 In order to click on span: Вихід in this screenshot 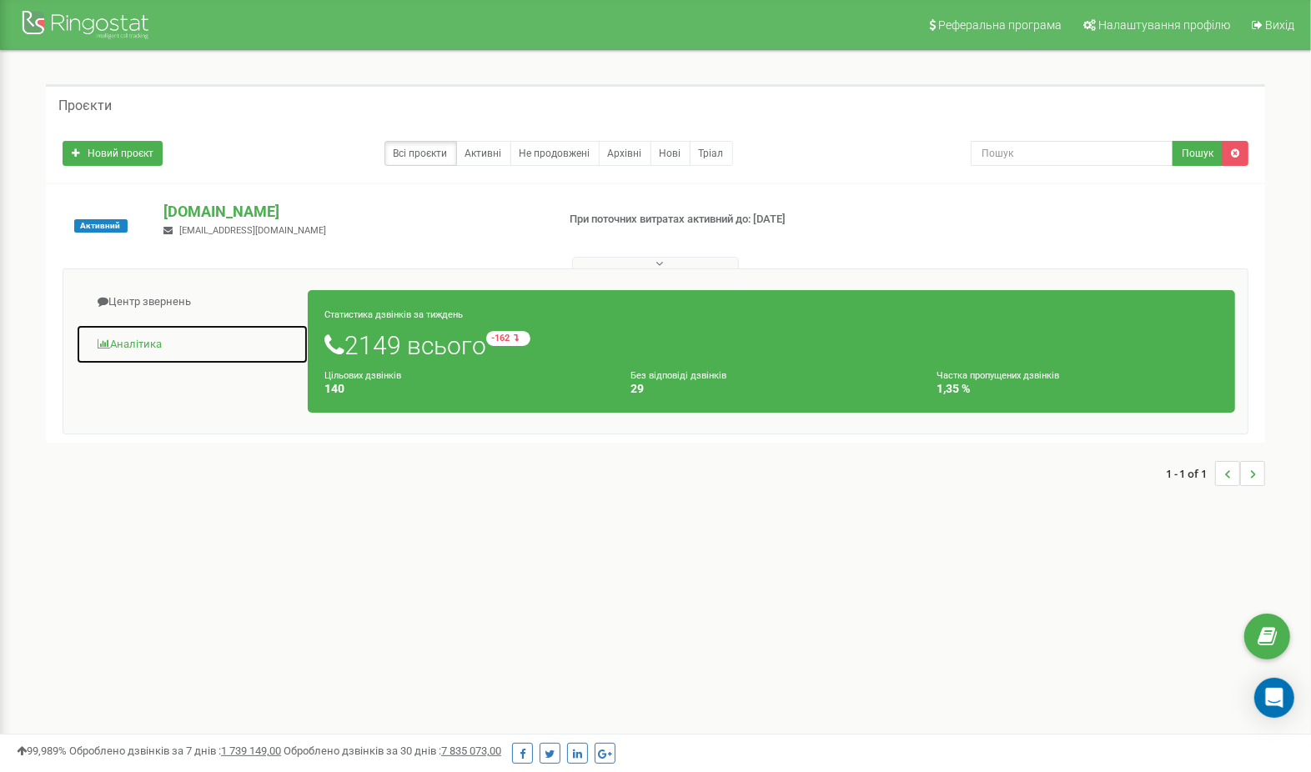, I will do `click(1279, 25)`.